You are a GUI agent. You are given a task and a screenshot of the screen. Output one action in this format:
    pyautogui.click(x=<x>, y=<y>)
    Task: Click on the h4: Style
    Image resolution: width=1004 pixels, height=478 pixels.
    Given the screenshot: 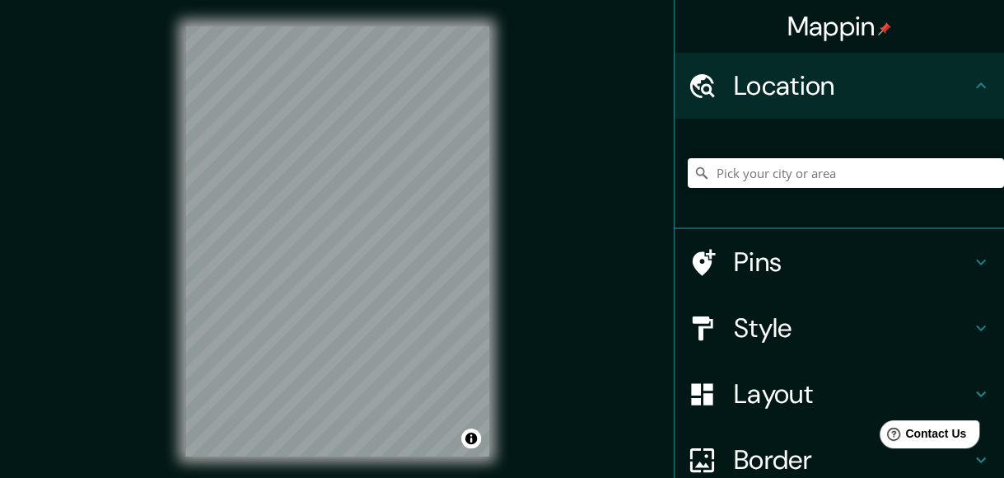 What is the action you would take?
    pyautogui.click(x=853, y=328)
    